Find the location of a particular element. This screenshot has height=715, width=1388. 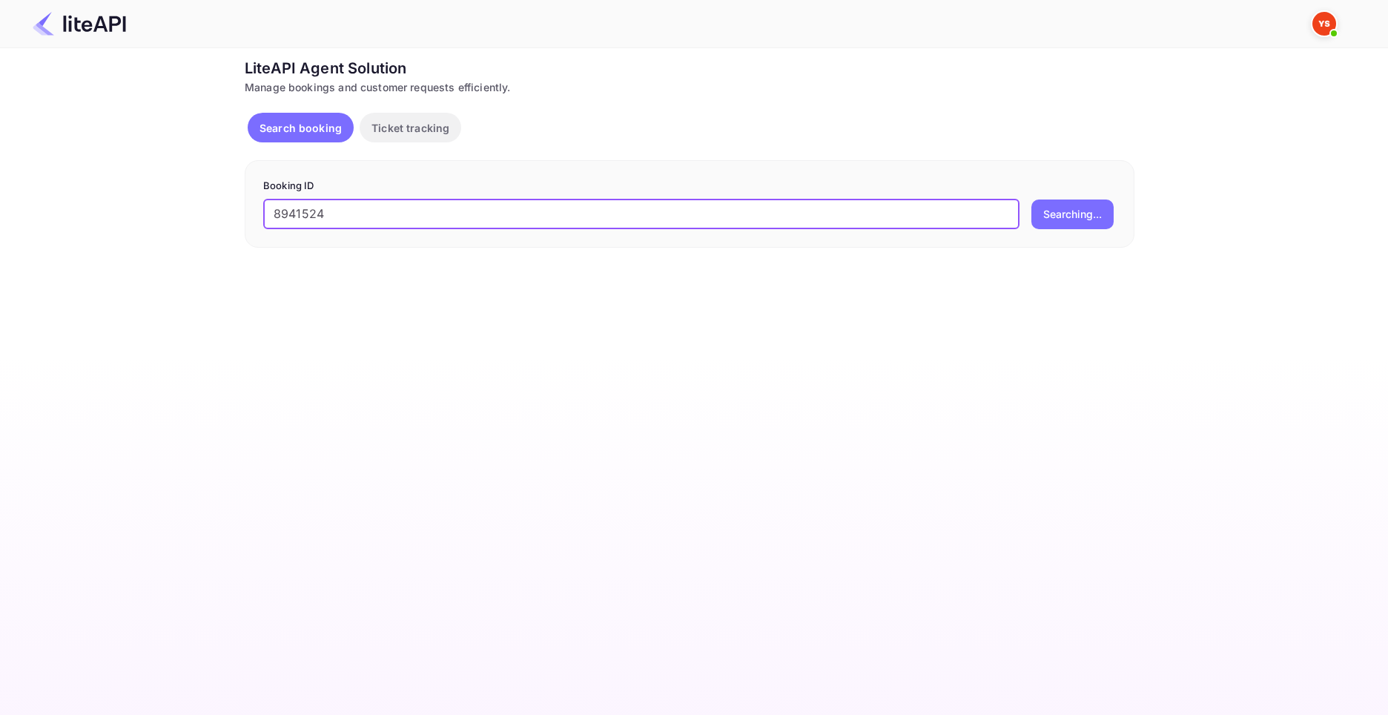

p: Booking ID is located at coordinates (689, 186).